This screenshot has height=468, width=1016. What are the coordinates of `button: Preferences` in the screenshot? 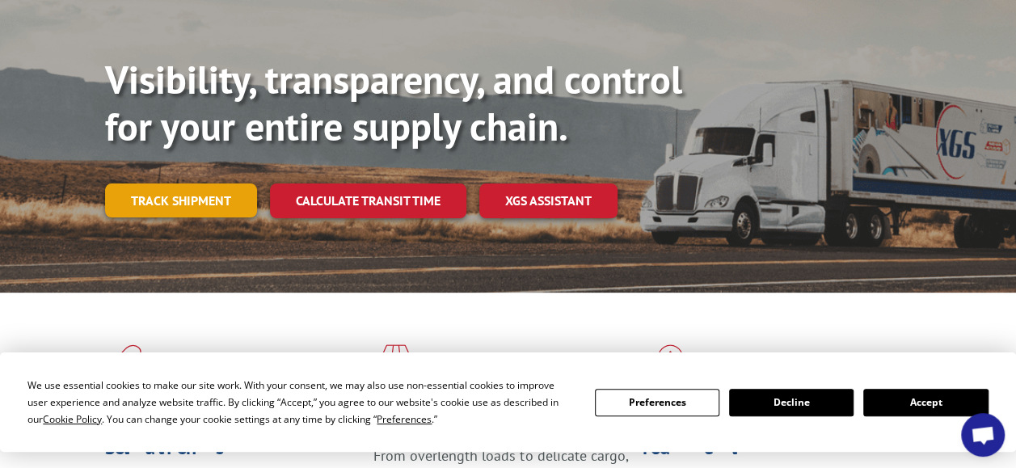 It's located at (657, 403).